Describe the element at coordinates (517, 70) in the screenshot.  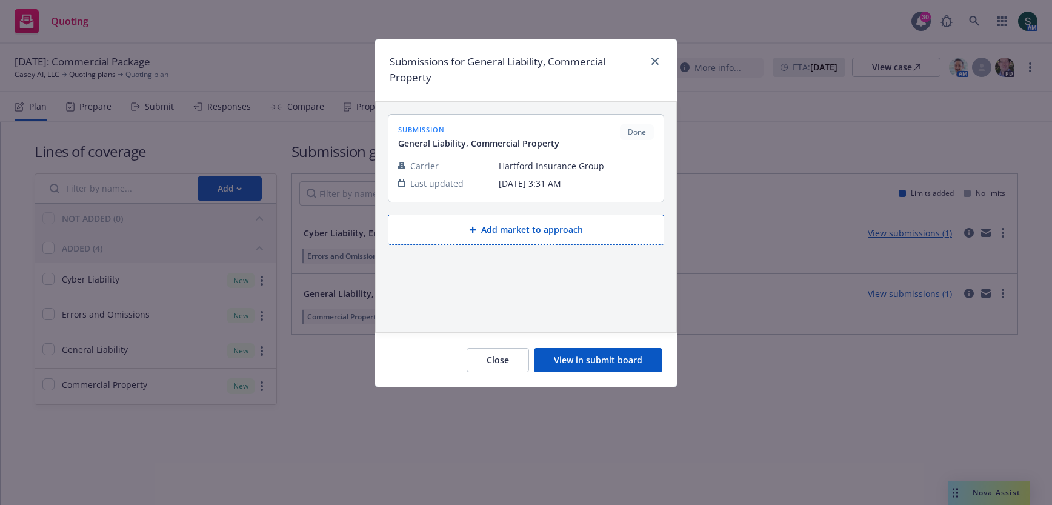
I see `h1: Submissions for General Liability, Commercial Property` at that location.